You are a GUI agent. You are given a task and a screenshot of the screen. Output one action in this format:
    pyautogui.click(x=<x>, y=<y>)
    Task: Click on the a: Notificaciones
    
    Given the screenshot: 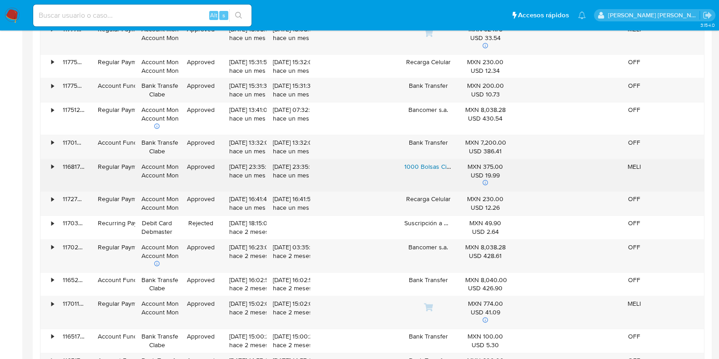 What is the action you would take?
    pyautogui.click(x=582, y=15)
    